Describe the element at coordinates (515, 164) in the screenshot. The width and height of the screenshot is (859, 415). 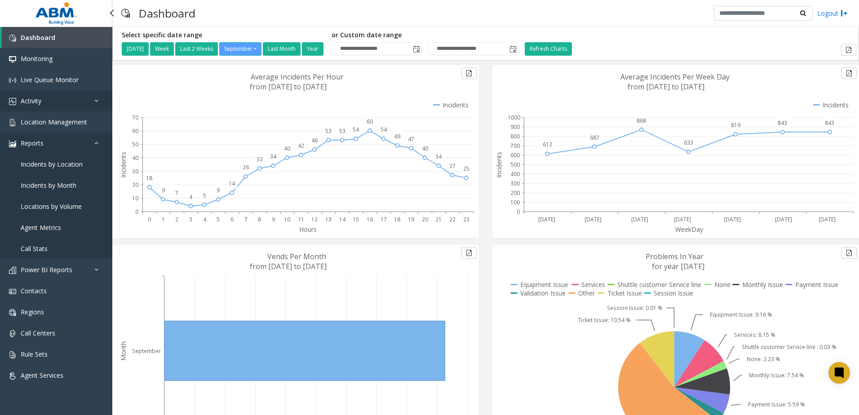
I see `text: 500` at that location.